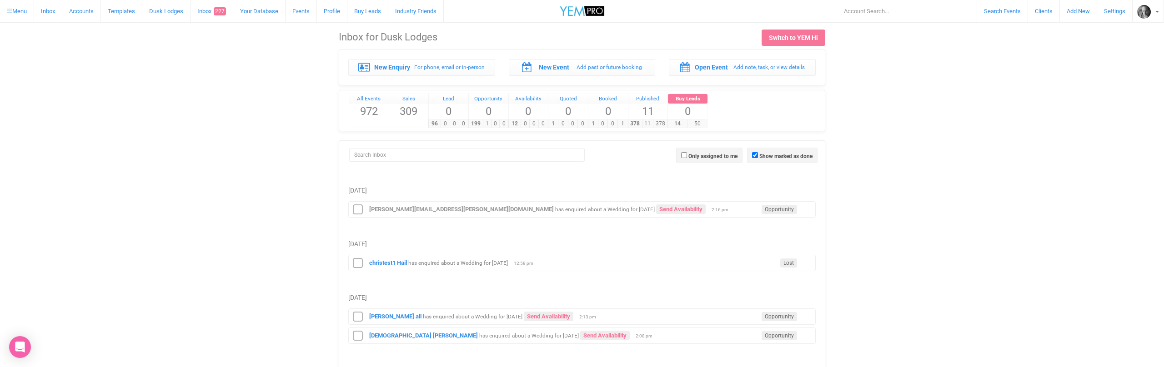 The image size is (1164, 367). Describe the element at coordinates (688, 99) in the screenshot. I see `a: Buy Leads` at that location.